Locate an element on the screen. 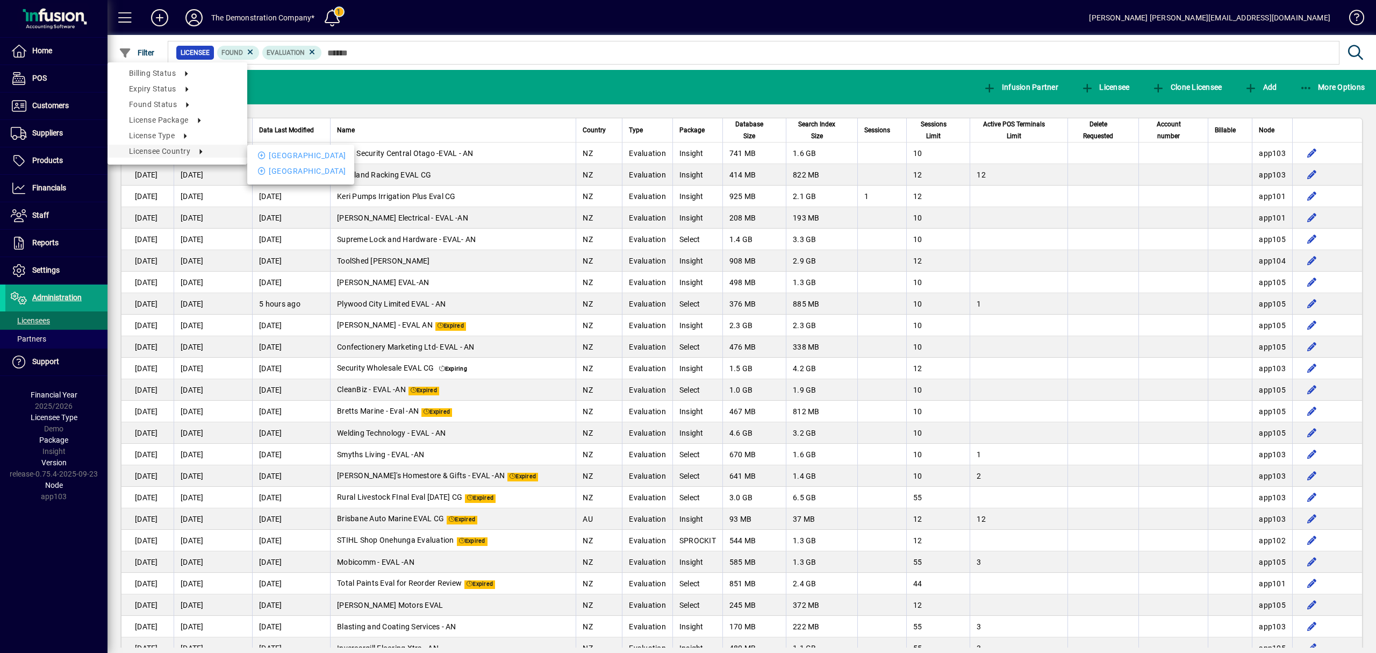 The image size is (1376, 653). span: License package is located at coordinates (159, 120).